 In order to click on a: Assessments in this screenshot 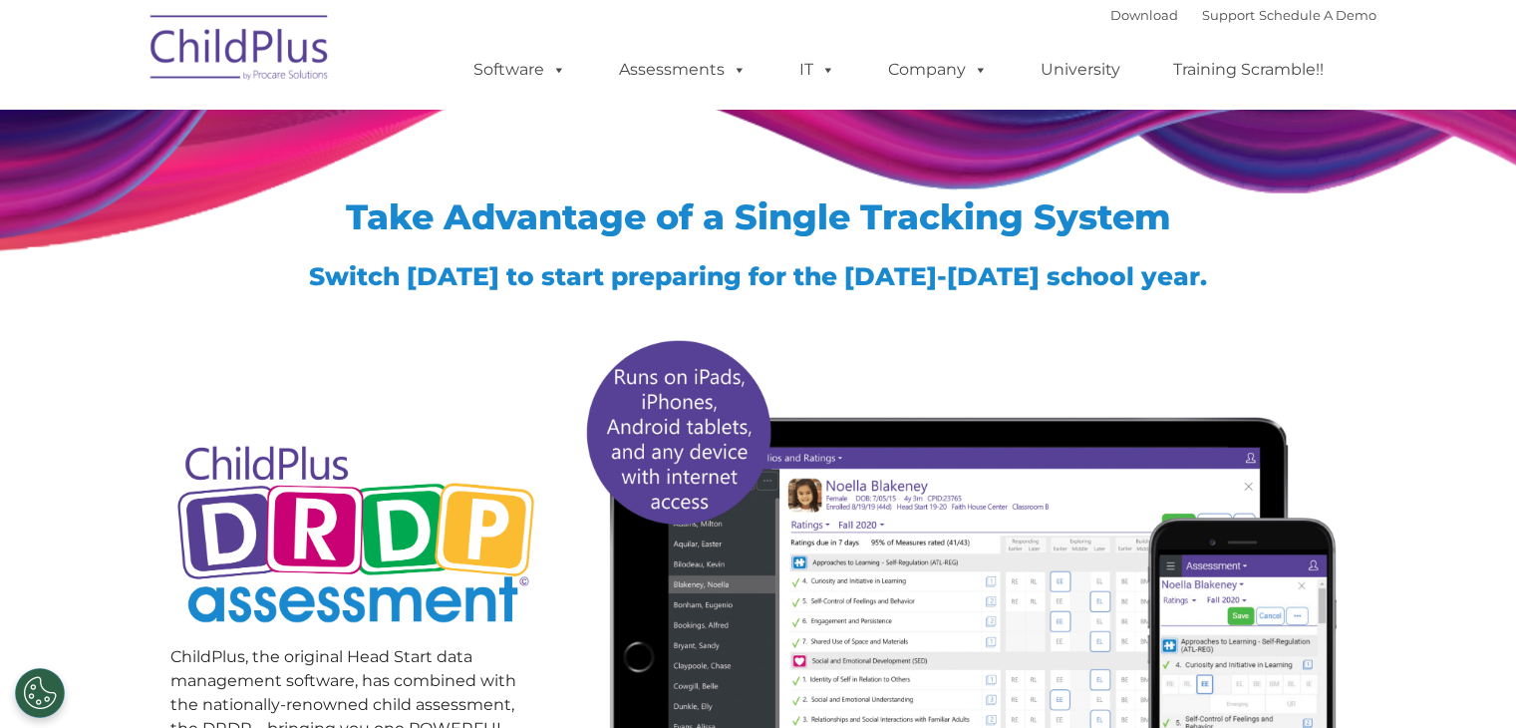, I will do `click(683, 70)`.